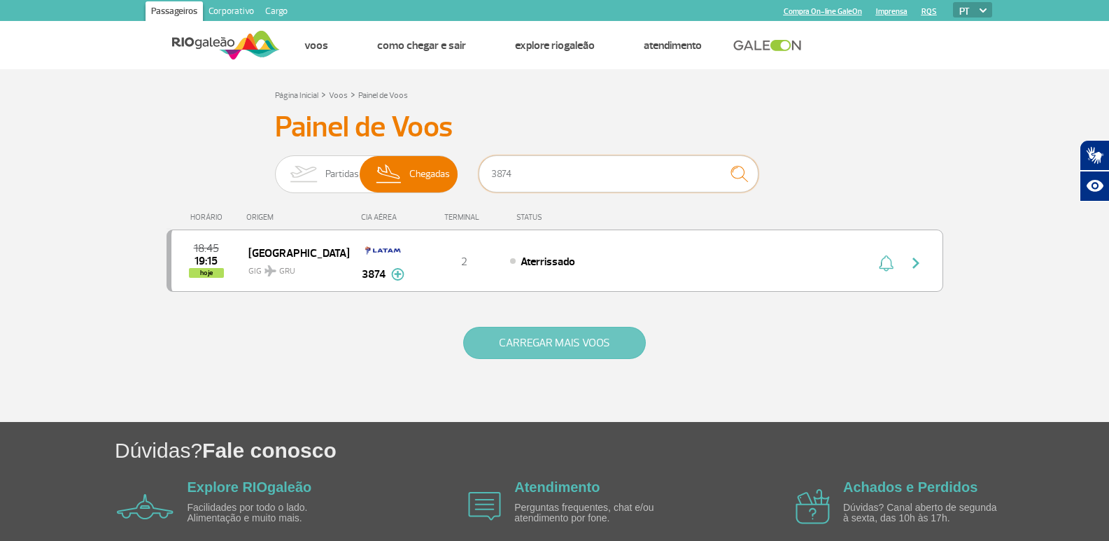 This screenshot has width=1109, height=541. Describe the element at coordinates (389, 174) in the screenshot. I see `img: slider-desembarque` at that location.